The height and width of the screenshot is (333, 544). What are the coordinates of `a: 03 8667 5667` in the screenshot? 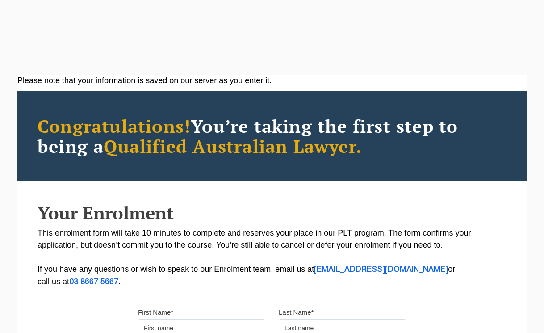 It's located at (94, 282).